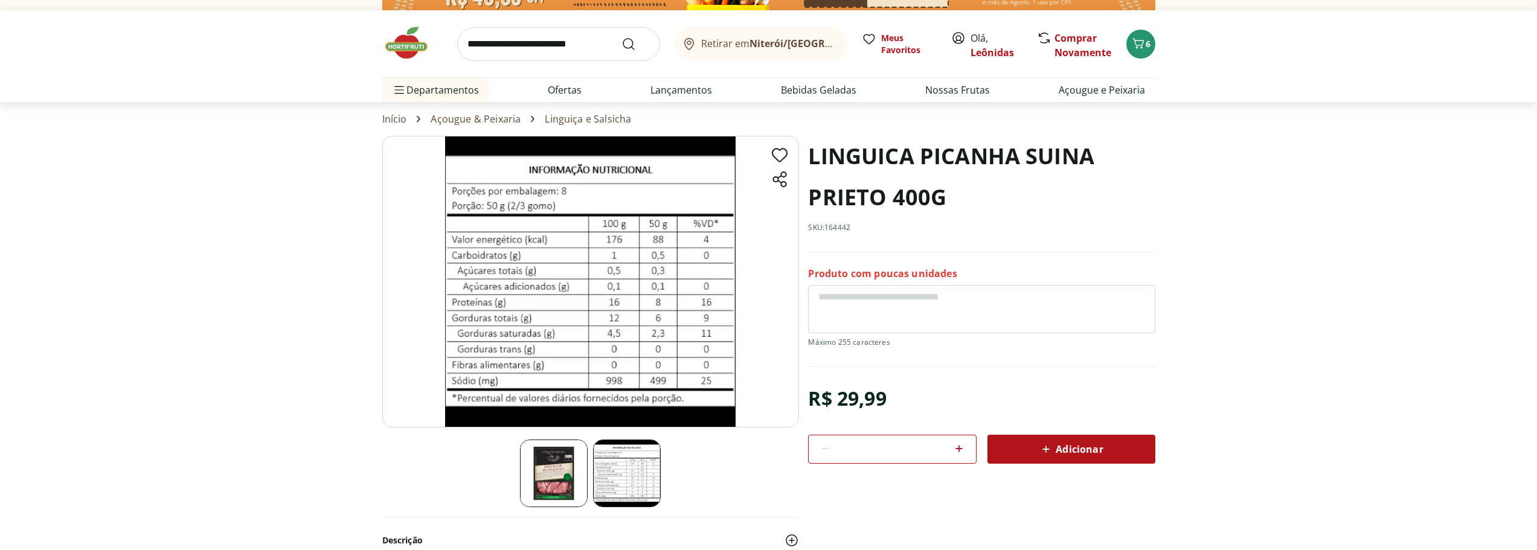  What do you see at coordinates (997, 45) in the screenshot?
I see `span: Olá,` at bounding box center [997, 45].